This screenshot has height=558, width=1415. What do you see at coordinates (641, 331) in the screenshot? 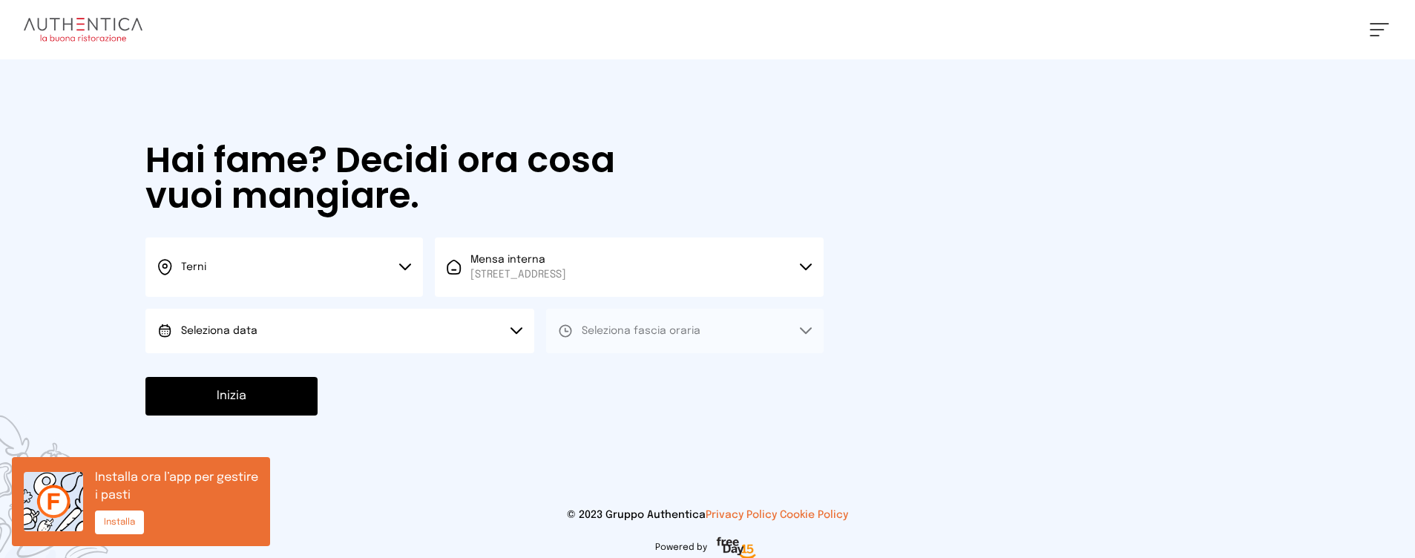
I see `span: Seleziona fascia oraria` at bounding box center [641, 331].